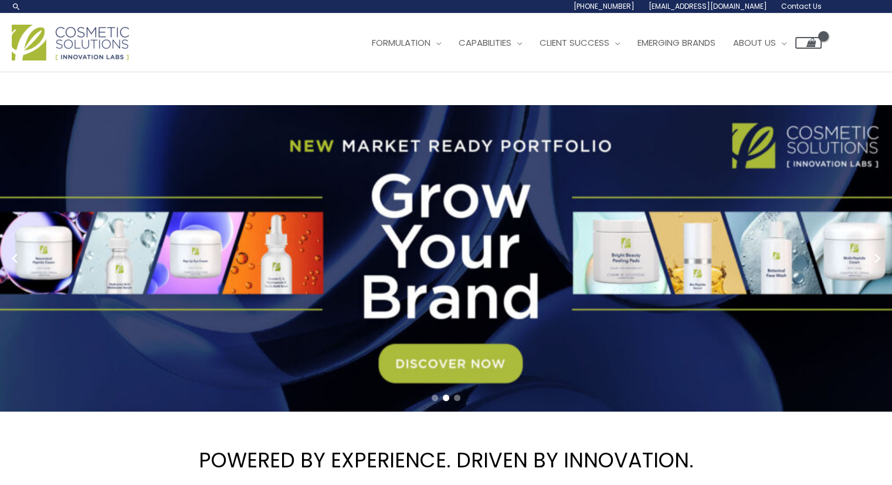  What do you see at coordinates (407, 43) in the screenshot?
I see `a: Formulation` at bounding box center [407, 43].